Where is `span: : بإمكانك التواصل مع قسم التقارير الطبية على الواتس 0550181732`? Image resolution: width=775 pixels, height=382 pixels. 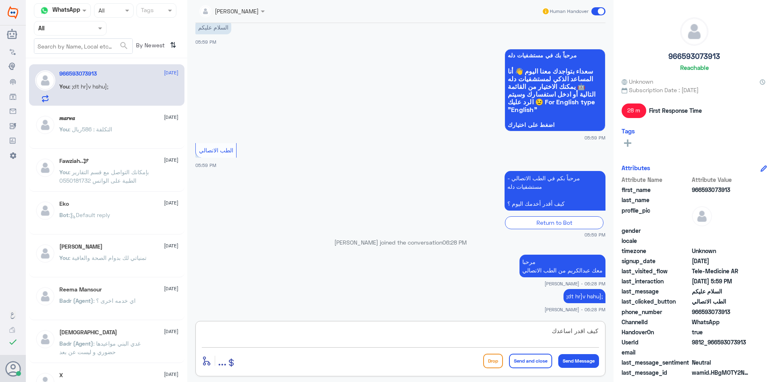
span: : بإمكانك التواصل مع قسم التقارير الطبية على الواتس 0550181732 is located at coordinates (104, 176).